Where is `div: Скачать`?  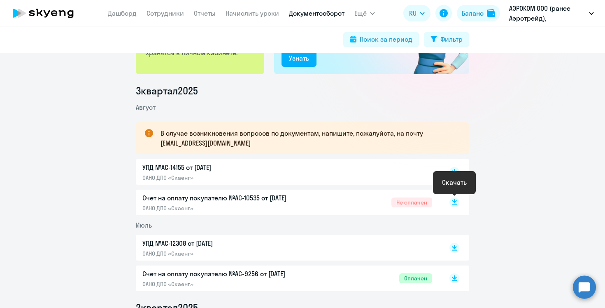 div: Скачать is located at coordinates (455, 182).